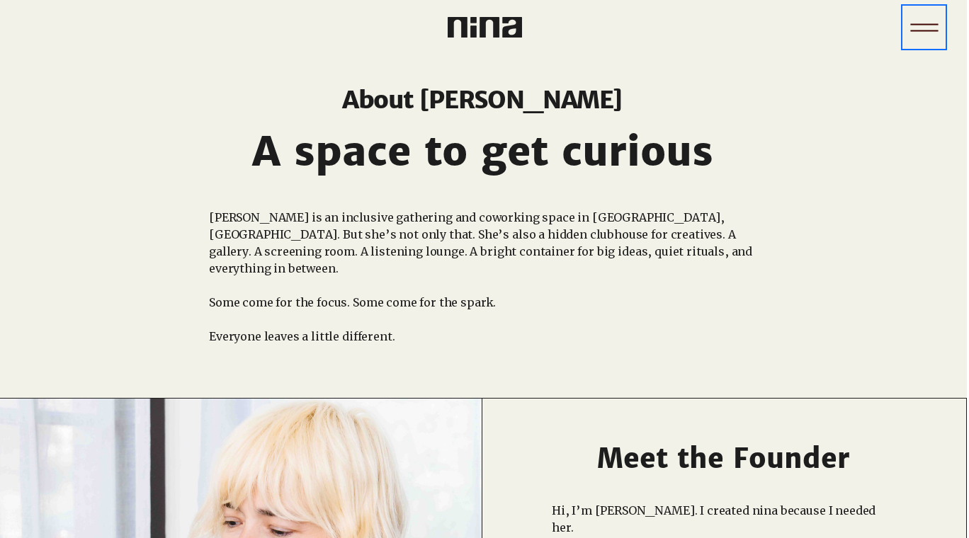  I want to click on nav: Site, so click(924, 27).